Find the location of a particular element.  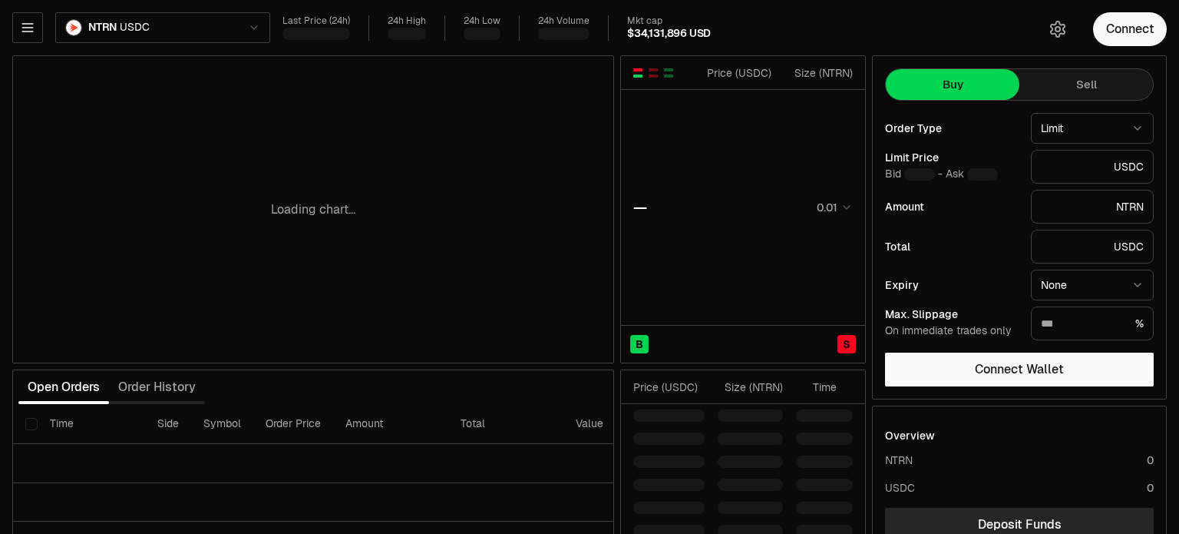

th: Side is located at coordinates (168, 424).